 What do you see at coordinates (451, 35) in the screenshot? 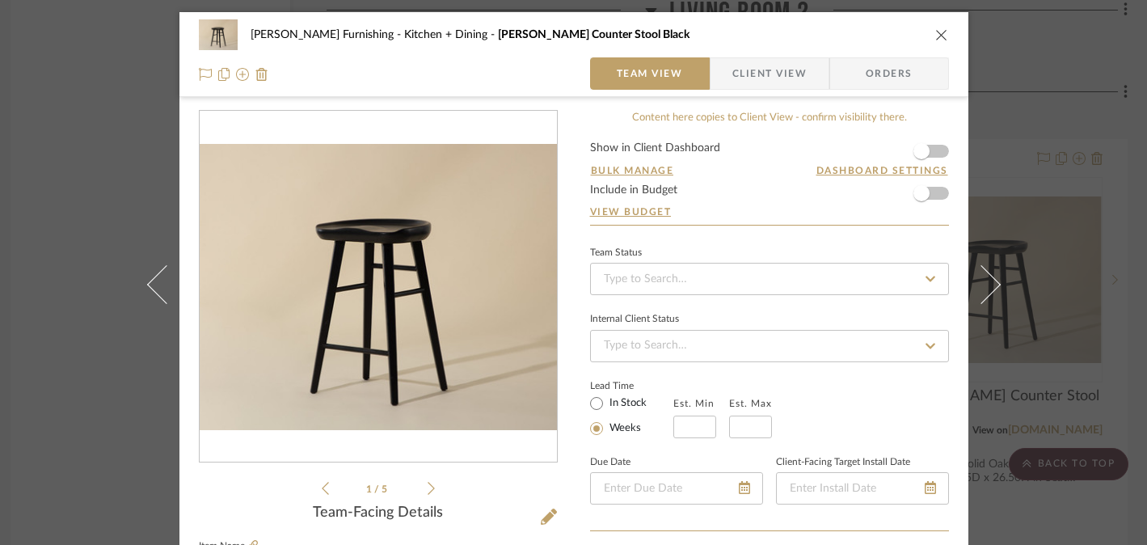
I see `span: Kitchen + Dining` at bounding box center [451, 35].